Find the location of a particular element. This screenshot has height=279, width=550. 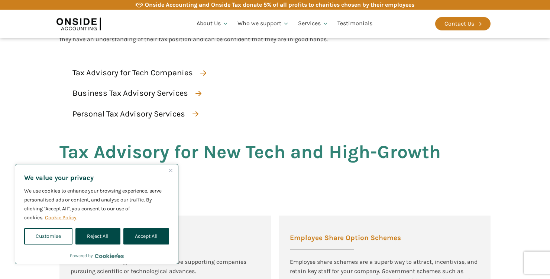

img: Onside Accounting is located at coordinates (79, 24).